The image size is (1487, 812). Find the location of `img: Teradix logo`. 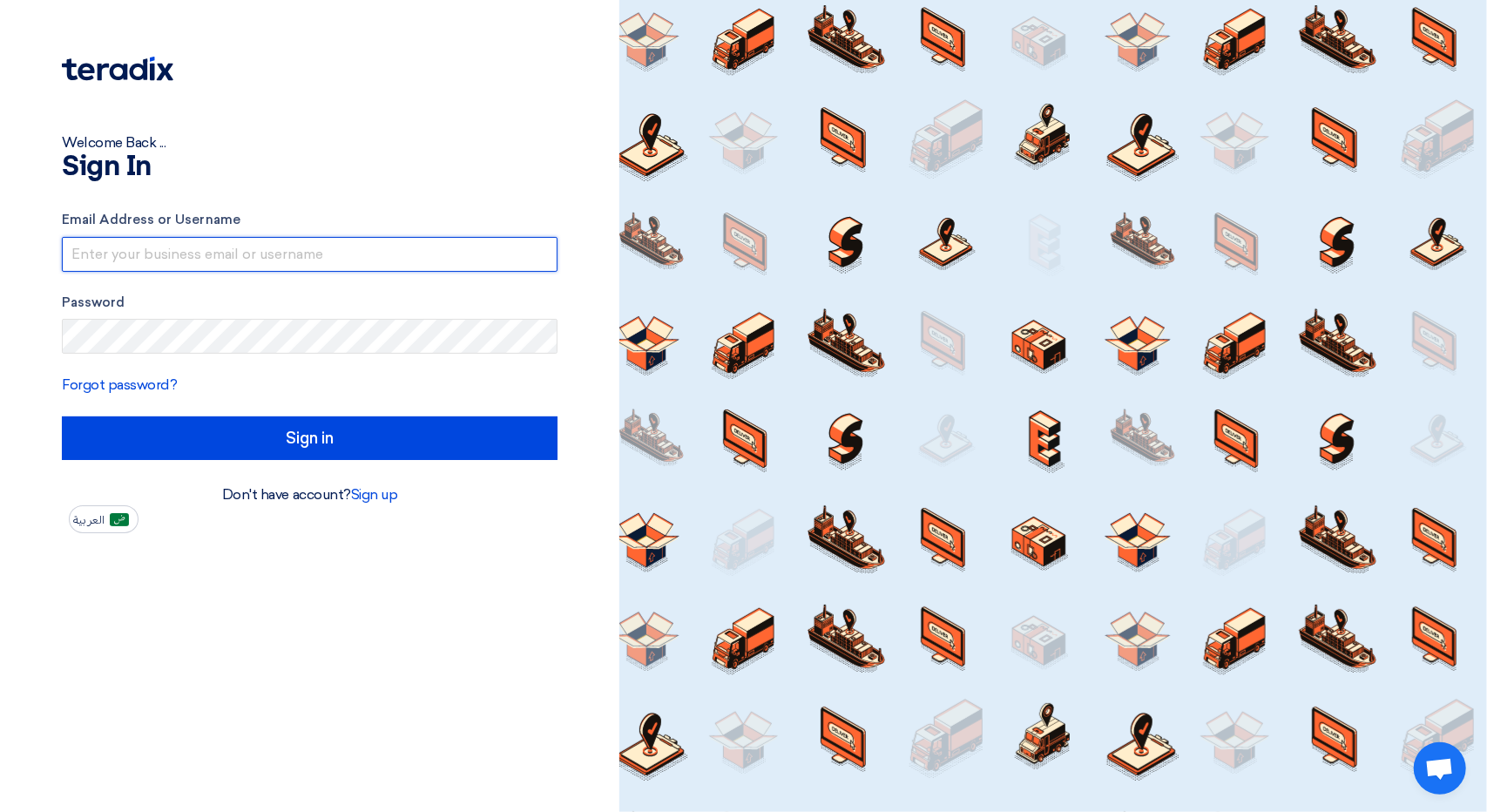

img: Teradix logo is located at coordinates (117, 68).